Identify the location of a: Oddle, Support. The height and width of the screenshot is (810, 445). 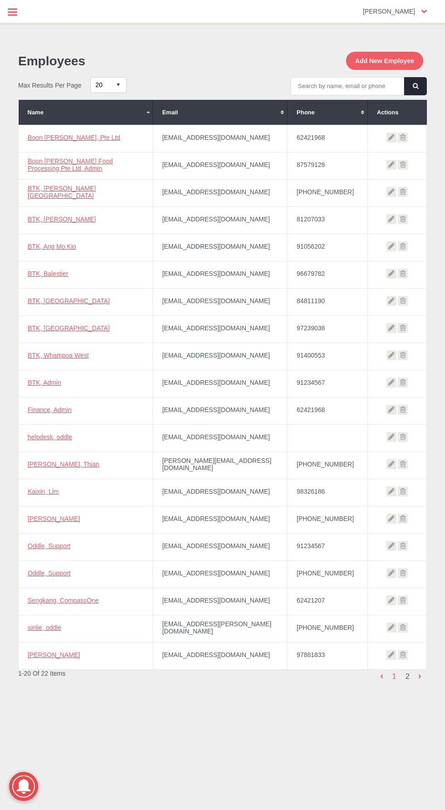
(49, 573).